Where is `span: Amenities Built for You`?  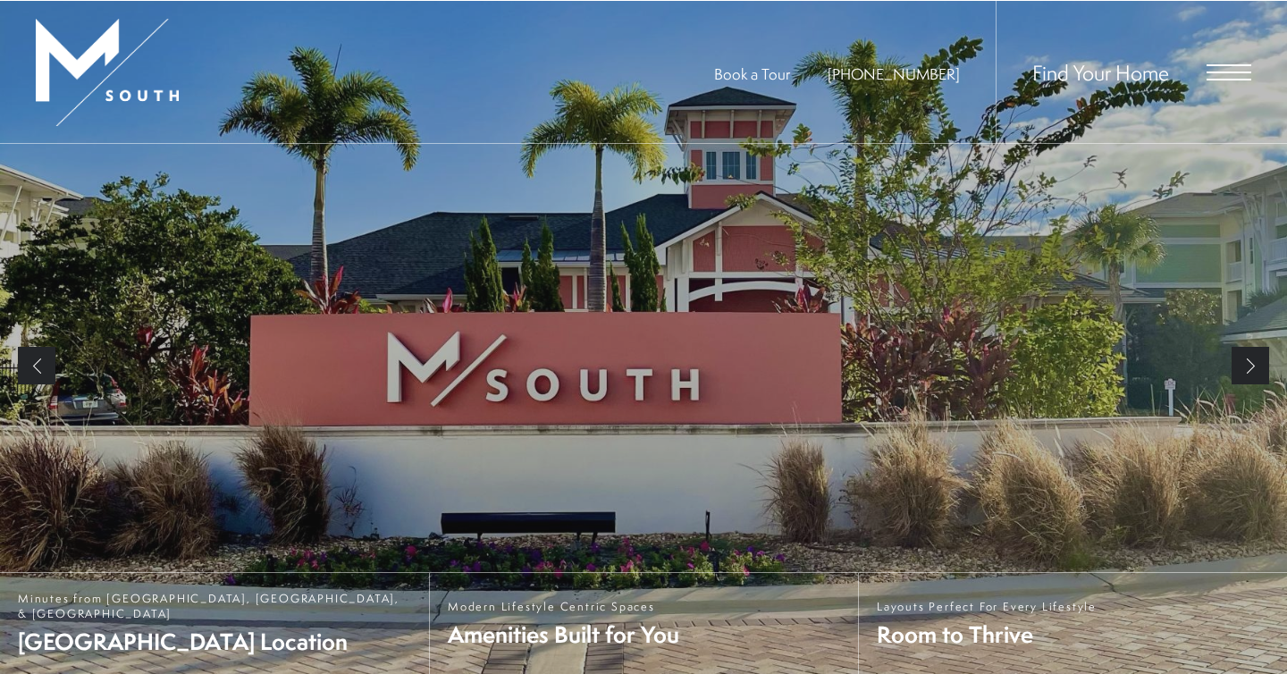 span: Amenities Built for You is located at coordinates (563, 634).